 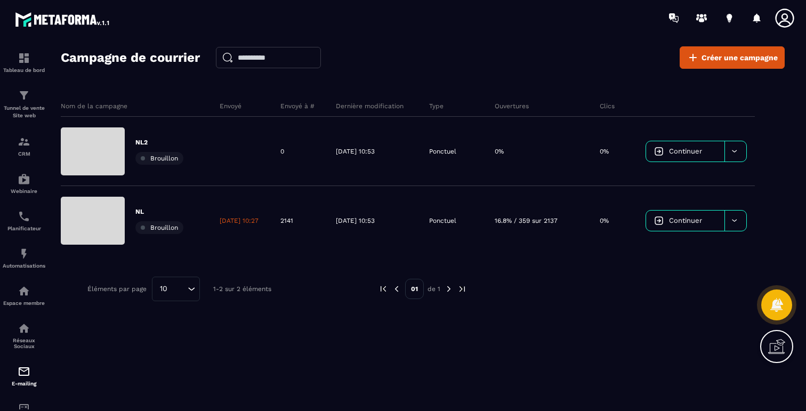 What do you see at coordinates (24, 62) in the screenshot?
I see `a: formationformationTableau de bord` at bounding box center [24, 62].